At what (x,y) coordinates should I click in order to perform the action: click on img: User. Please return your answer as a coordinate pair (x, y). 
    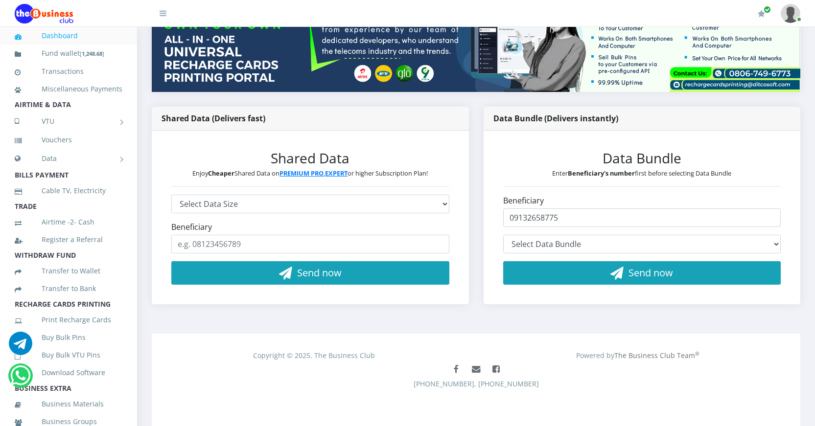
    Looking at the image, I should click on (790, 13).